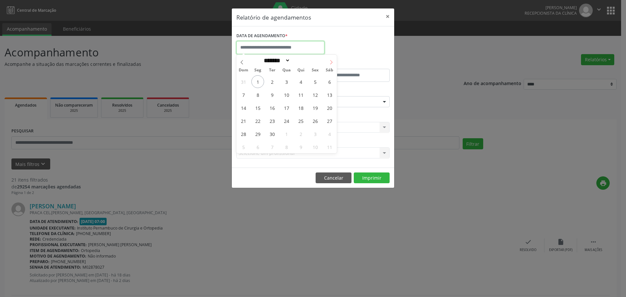  Describe the element at coordinates (257, 95) in the screenshot. I see `span: Setembro 8, 2025` at that location.